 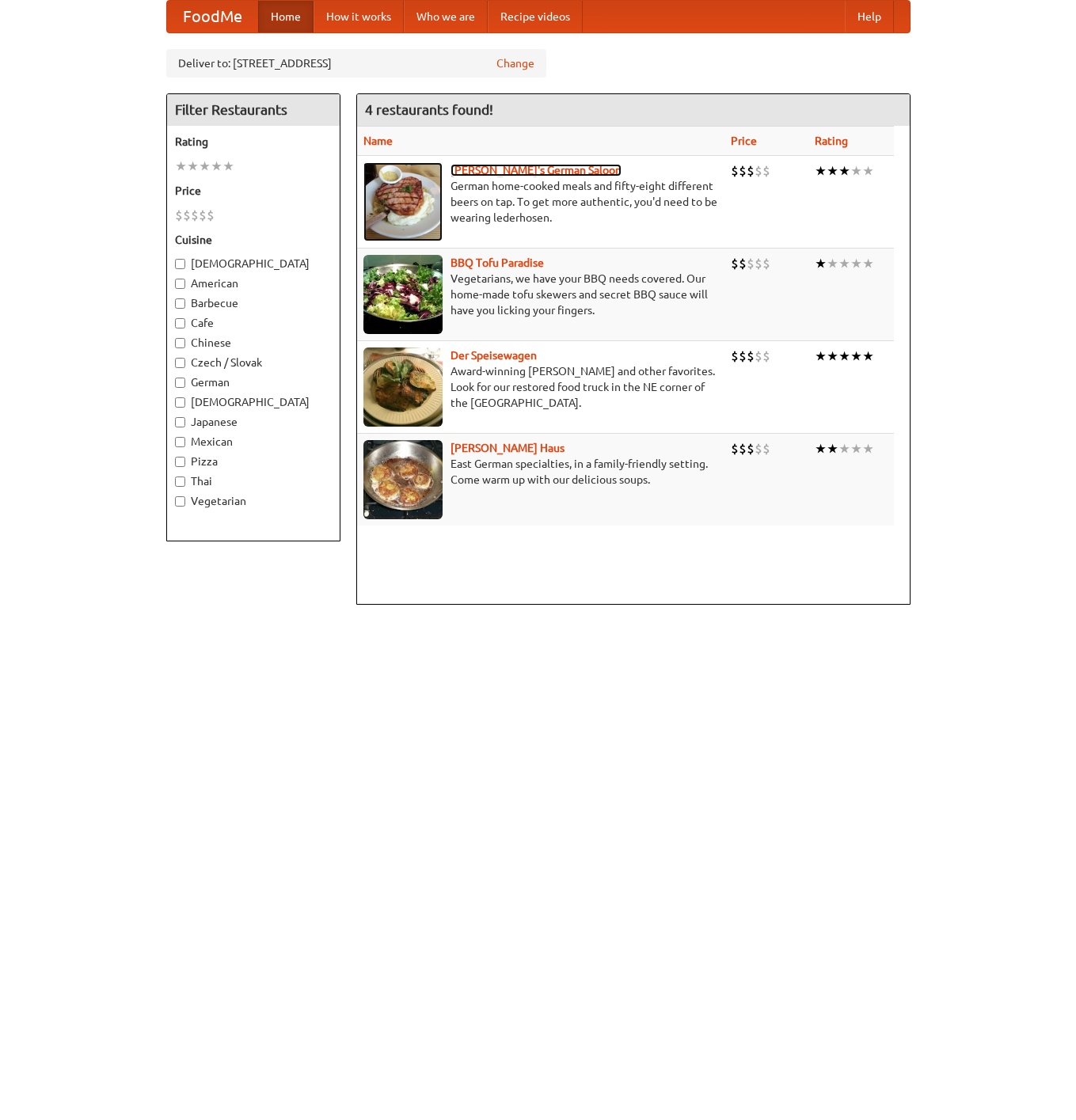 What do you see at coordinates (403, 480) in the screenshot?
I see `img: kohlhaus.jpg` at bounding box center [403, 480].